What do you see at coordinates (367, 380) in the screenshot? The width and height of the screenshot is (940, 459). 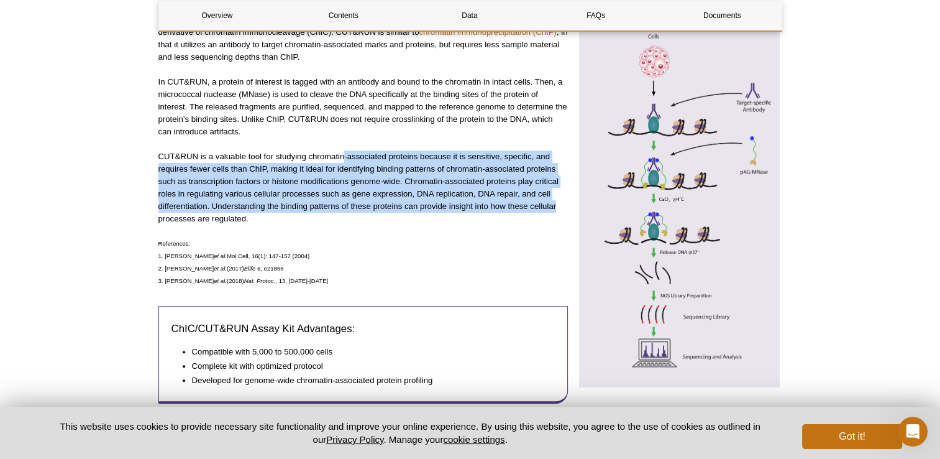 I see `li: Developed for genome-wide chromatin-associated protein profiling` at bounding box center [367, 380].